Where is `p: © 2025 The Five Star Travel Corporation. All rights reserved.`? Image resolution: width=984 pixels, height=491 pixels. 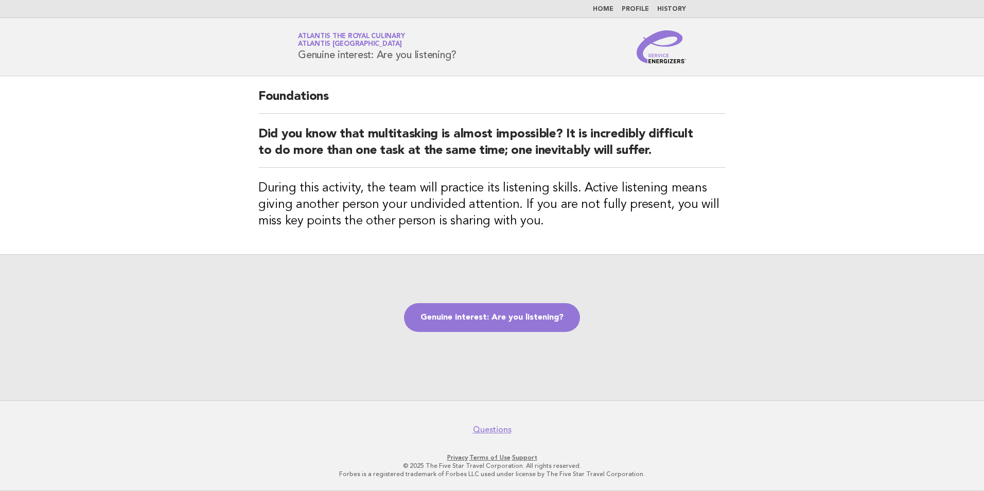 p: © 2025 The Five Star Travel Corporation. All rights reserved. is located at coordinates (492, 466).